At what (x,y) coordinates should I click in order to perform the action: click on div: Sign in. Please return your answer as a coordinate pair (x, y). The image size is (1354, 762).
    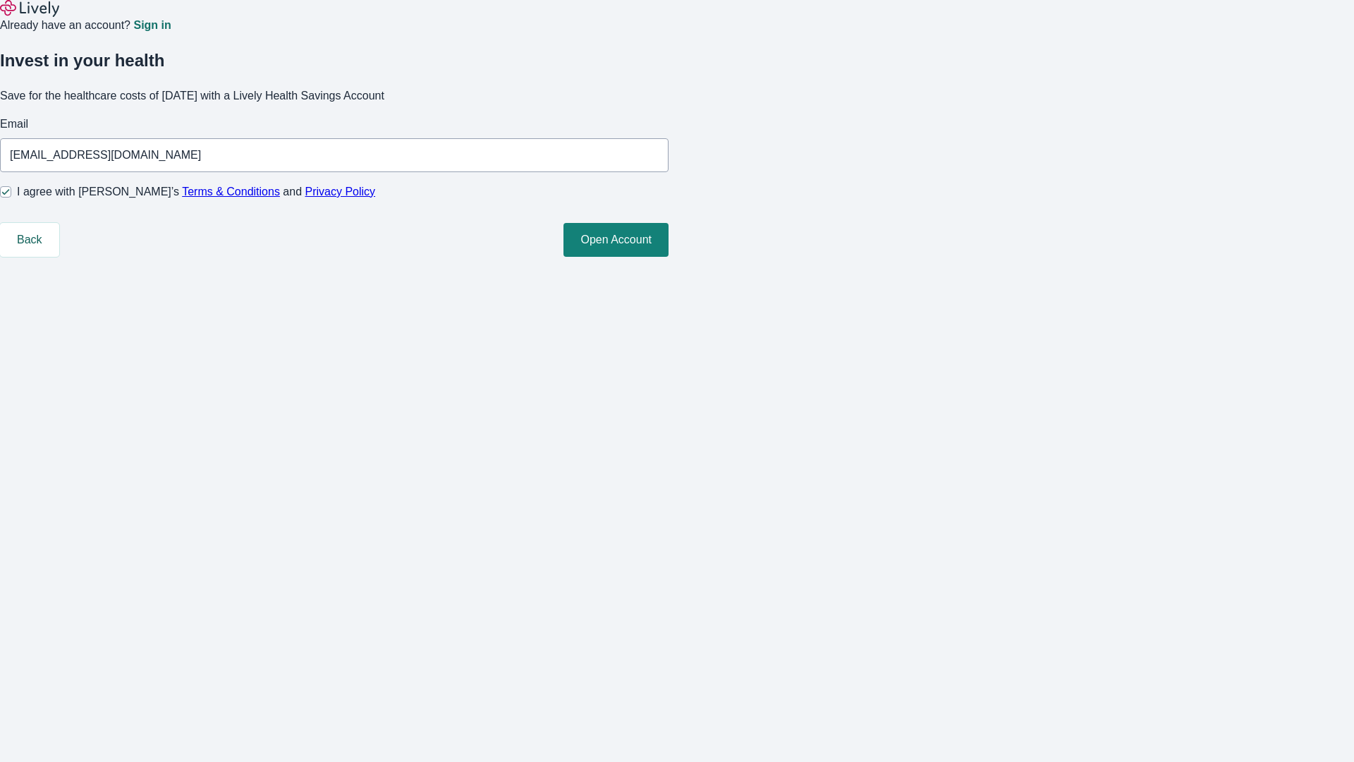
    Looking at the image, I should click on (152, 25).